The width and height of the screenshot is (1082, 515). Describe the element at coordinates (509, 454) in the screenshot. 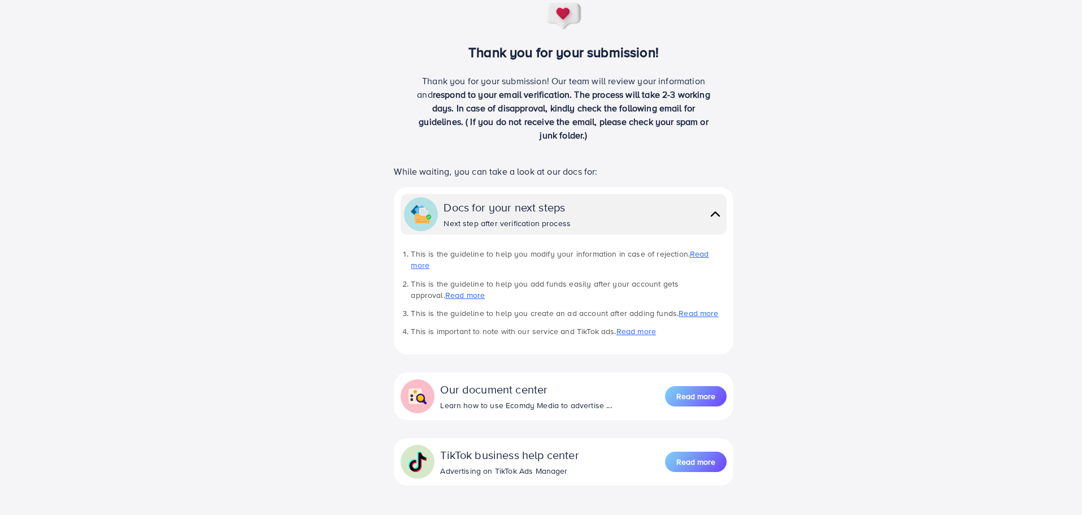

I see `div: TikTok business help center` at that location.